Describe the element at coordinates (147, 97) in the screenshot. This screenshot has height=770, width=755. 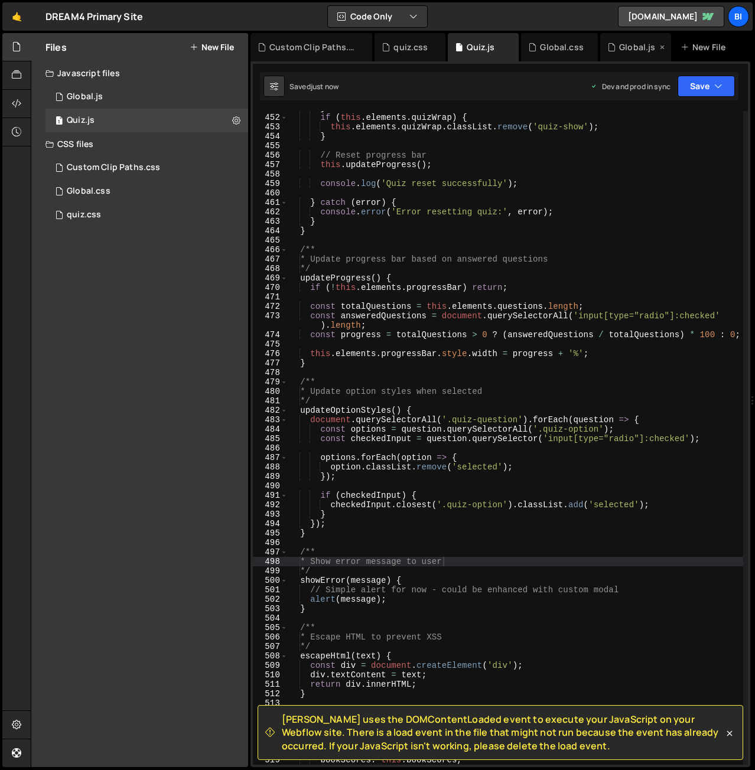
I see `div: 16933/46376.js` at that location.